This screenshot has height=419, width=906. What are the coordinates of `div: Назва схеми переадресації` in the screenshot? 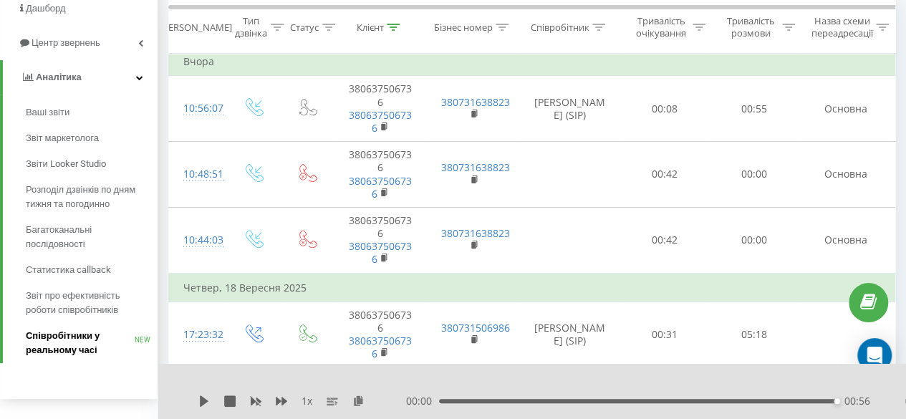 It's located at (842, 27).